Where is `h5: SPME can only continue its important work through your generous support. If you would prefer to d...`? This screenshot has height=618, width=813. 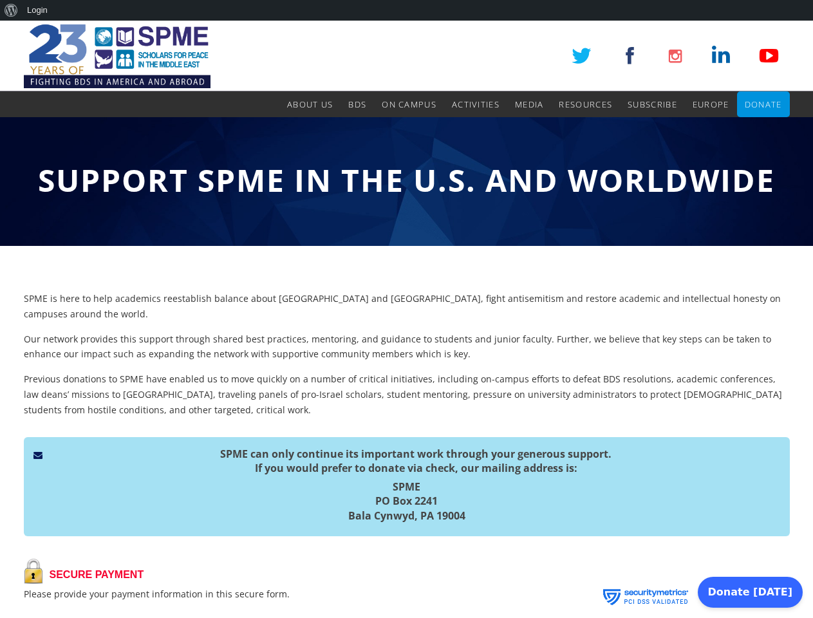
h5: SPME can only continue its important work through your generous support. If you would prefer to d... is located at coordinates (407, 461).